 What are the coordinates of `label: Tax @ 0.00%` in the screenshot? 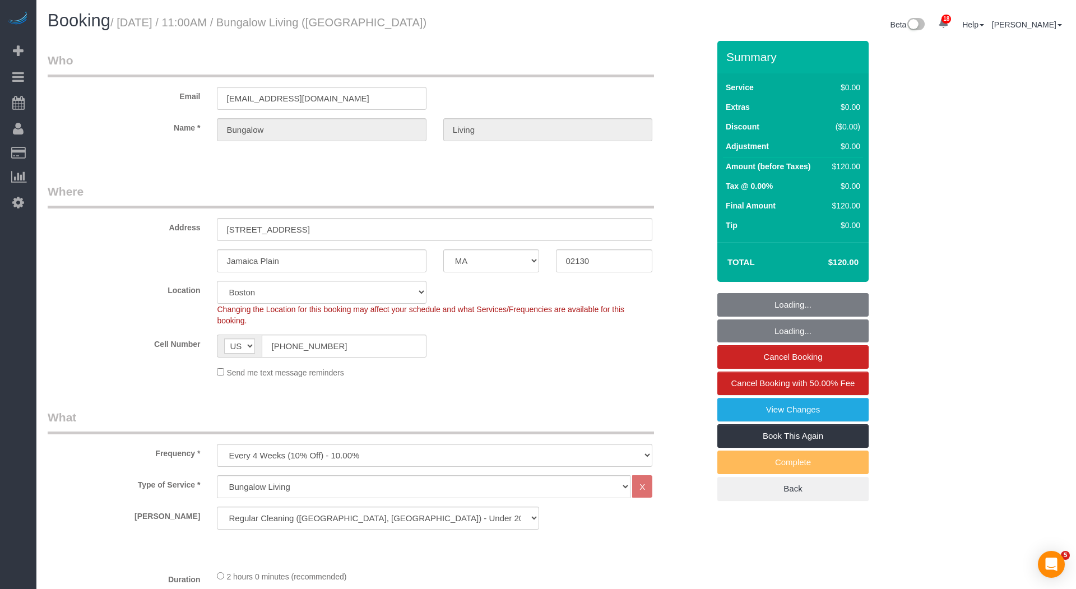 It's located at (749, 186).